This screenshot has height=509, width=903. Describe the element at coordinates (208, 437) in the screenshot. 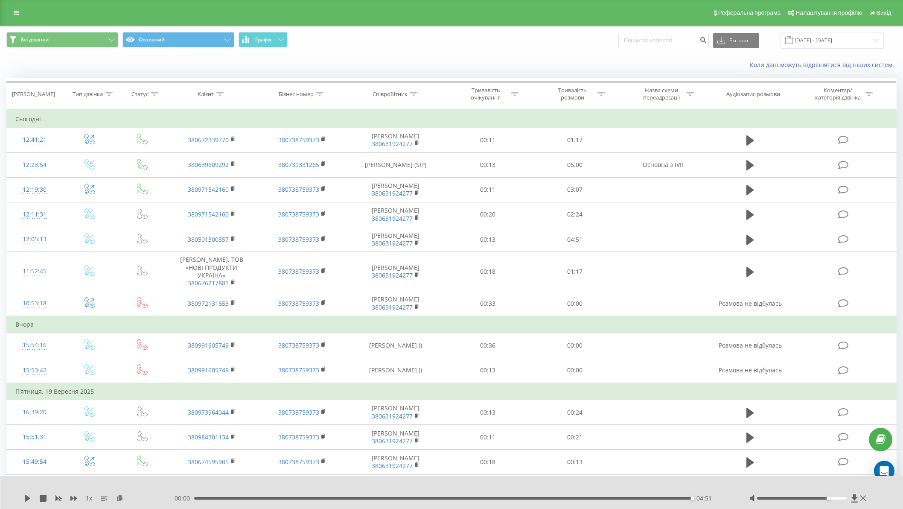

I see `a: 380984301134` at that location.